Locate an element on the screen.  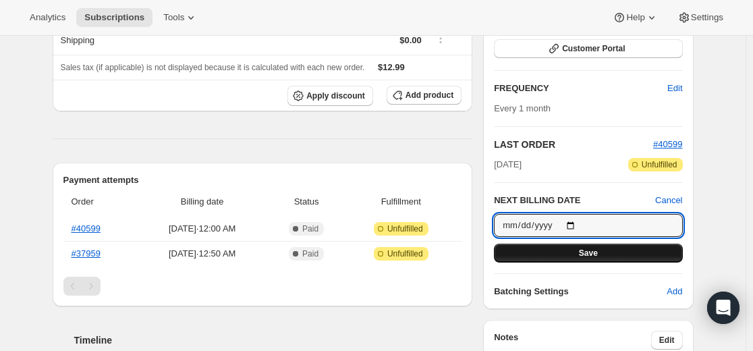
span: Every 1 month is located at coordinates (522, 108).